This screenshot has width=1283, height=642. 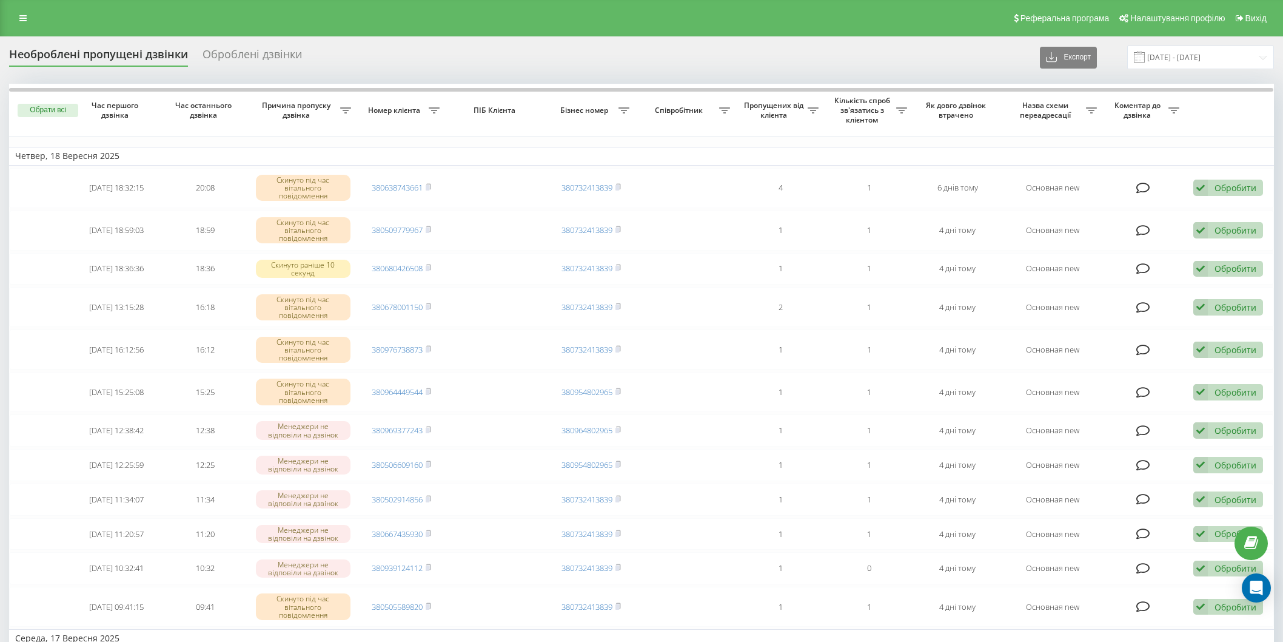 I want to click on td: 11:34, so click(x=205, y=499).